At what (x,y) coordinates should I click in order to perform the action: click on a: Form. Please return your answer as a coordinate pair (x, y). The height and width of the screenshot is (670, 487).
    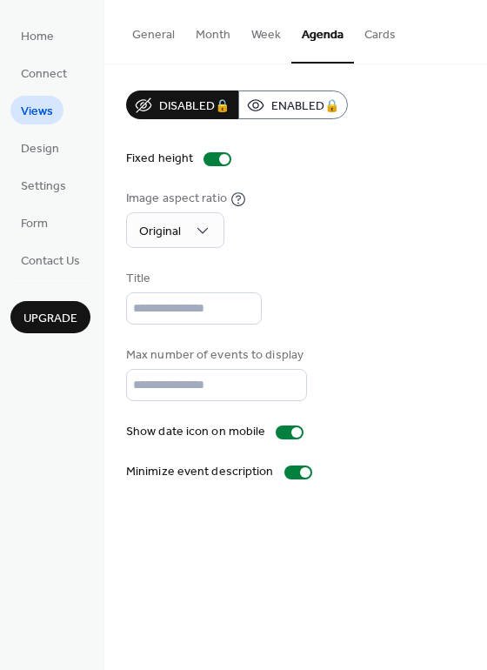
    Looking at the image, I should click on (34, 222).